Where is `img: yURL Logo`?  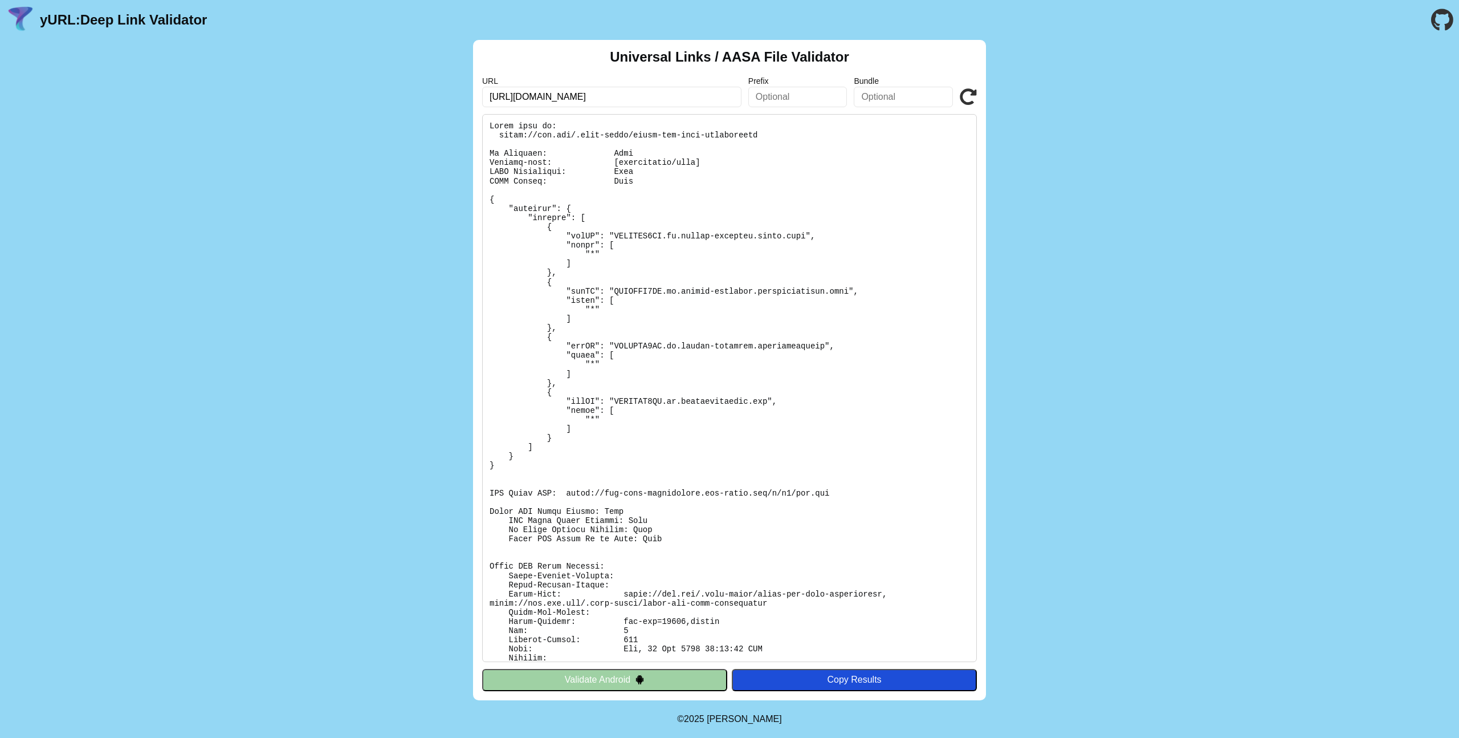
img: yURL Logo is located at coordinates (21, 20).